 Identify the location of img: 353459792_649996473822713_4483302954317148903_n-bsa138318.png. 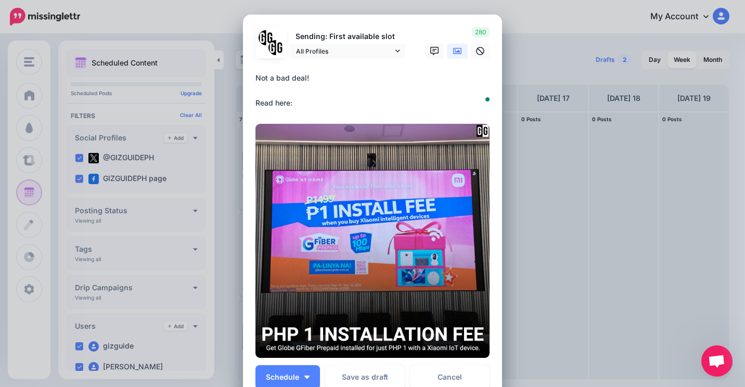
(266, 37).